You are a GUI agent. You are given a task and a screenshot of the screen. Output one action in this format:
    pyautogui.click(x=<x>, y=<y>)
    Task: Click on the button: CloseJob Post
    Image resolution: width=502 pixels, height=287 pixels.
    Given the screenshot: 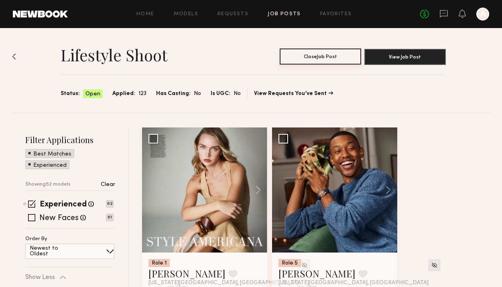 What is the action you would take?
    pyautogui.click(x=320, y=57)
    